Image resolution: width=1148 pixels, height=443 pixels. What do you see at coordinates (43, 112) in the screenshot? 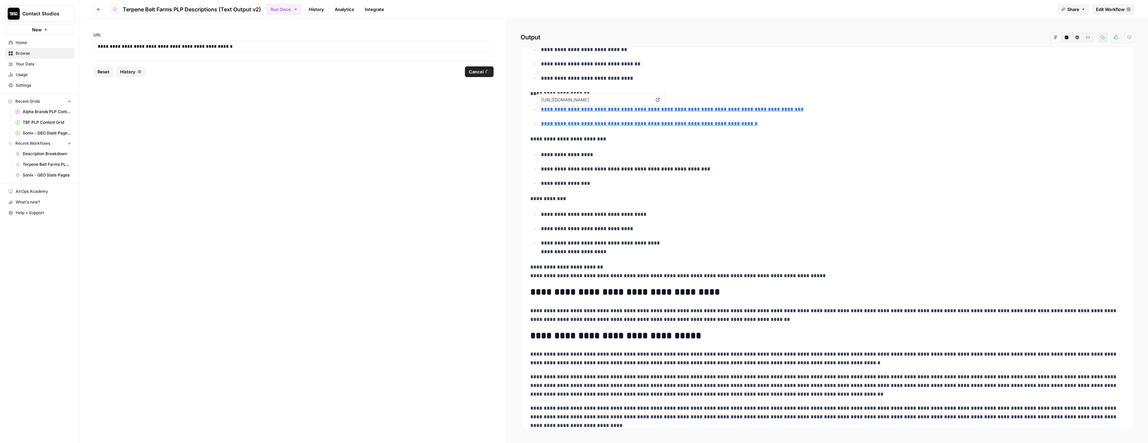
I see `a: Alpha Brands PLP Content Grid` at bounding box center [43, 112].